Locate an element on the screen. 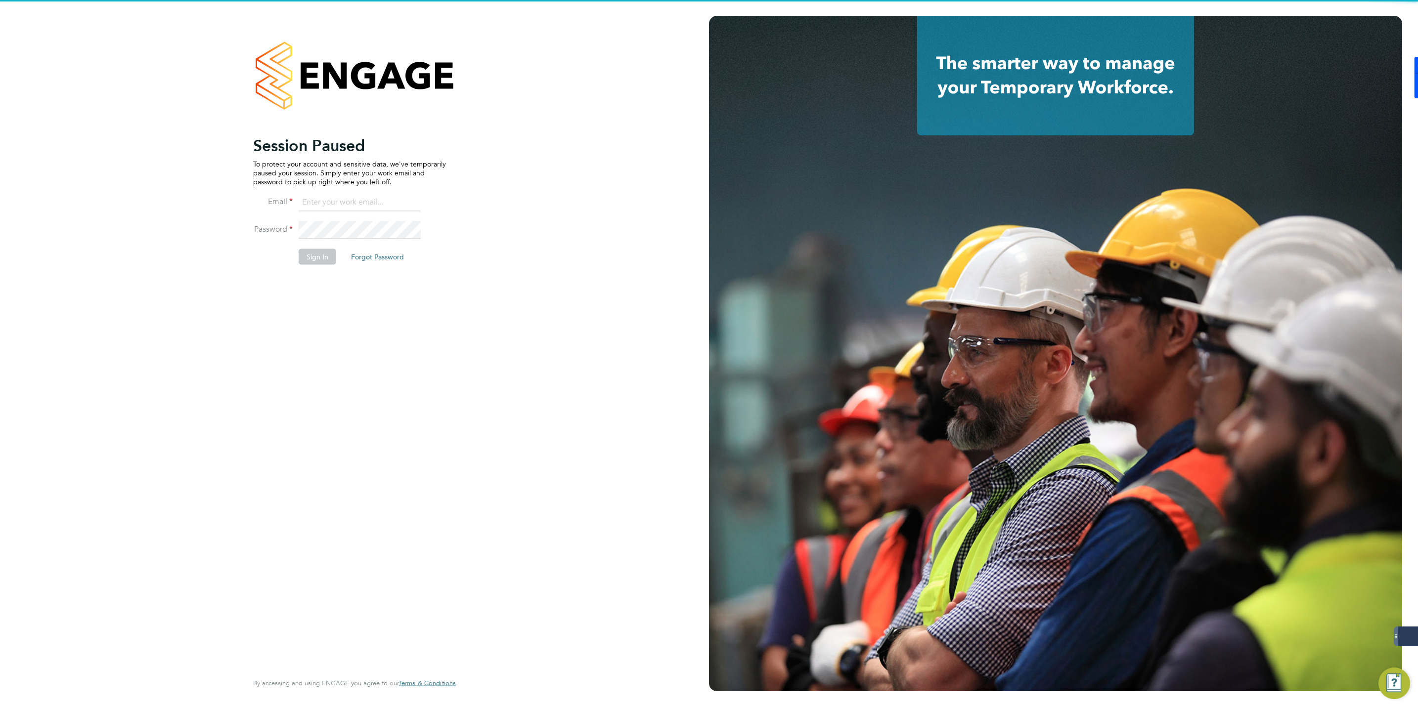  input: Enter your work email... is located at coordinates (359, 203).